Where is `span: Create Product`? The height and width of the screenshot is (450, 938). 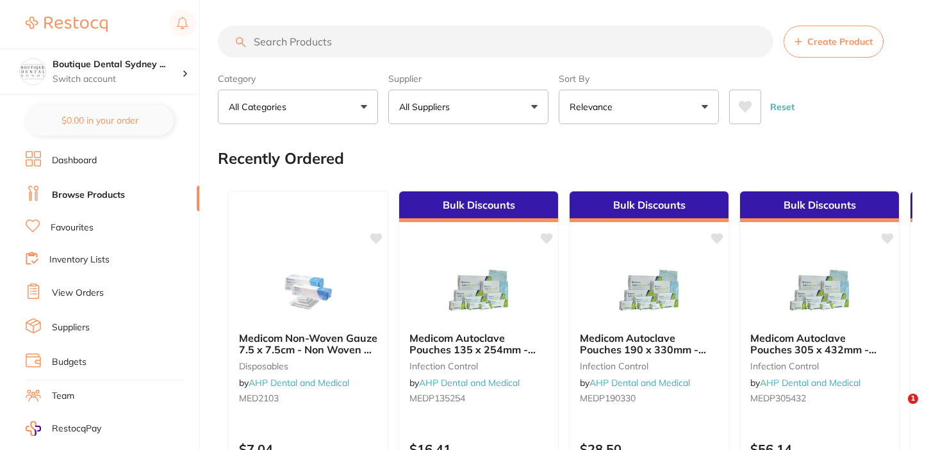
span: Create Product is located at coordinates (840, 42).